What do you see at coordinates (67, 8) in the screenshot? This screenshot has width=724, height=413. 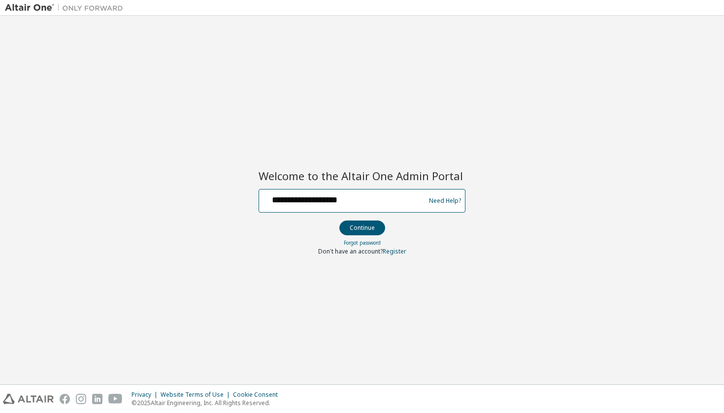 I see `img: Altair One` at bounding box center [67, 8].